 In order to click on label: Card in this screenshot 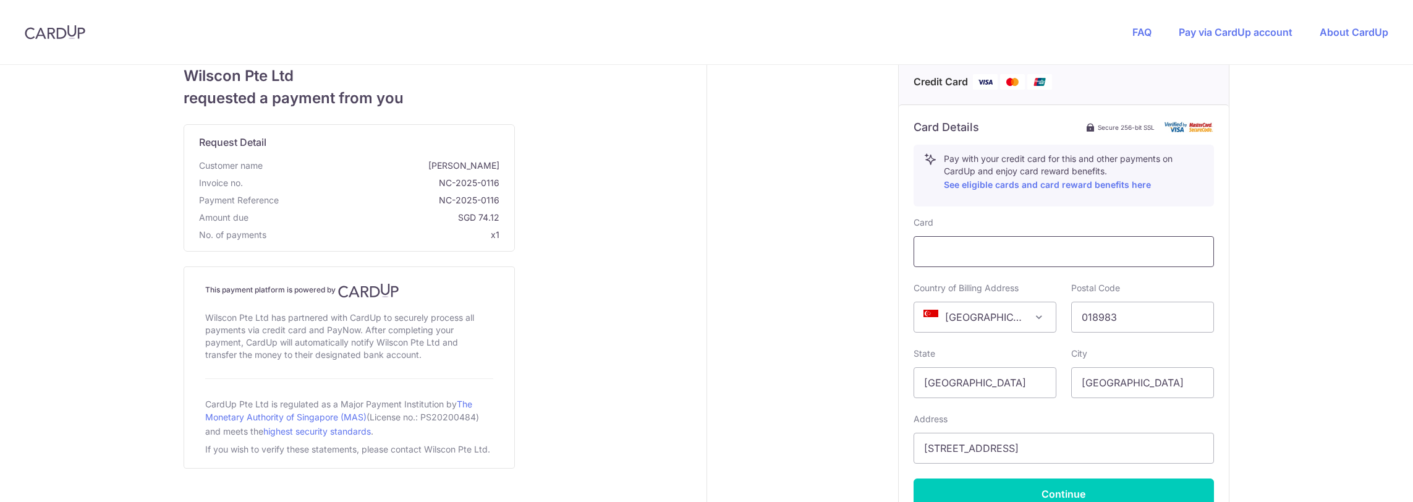, I will do `click(923, 222)`.